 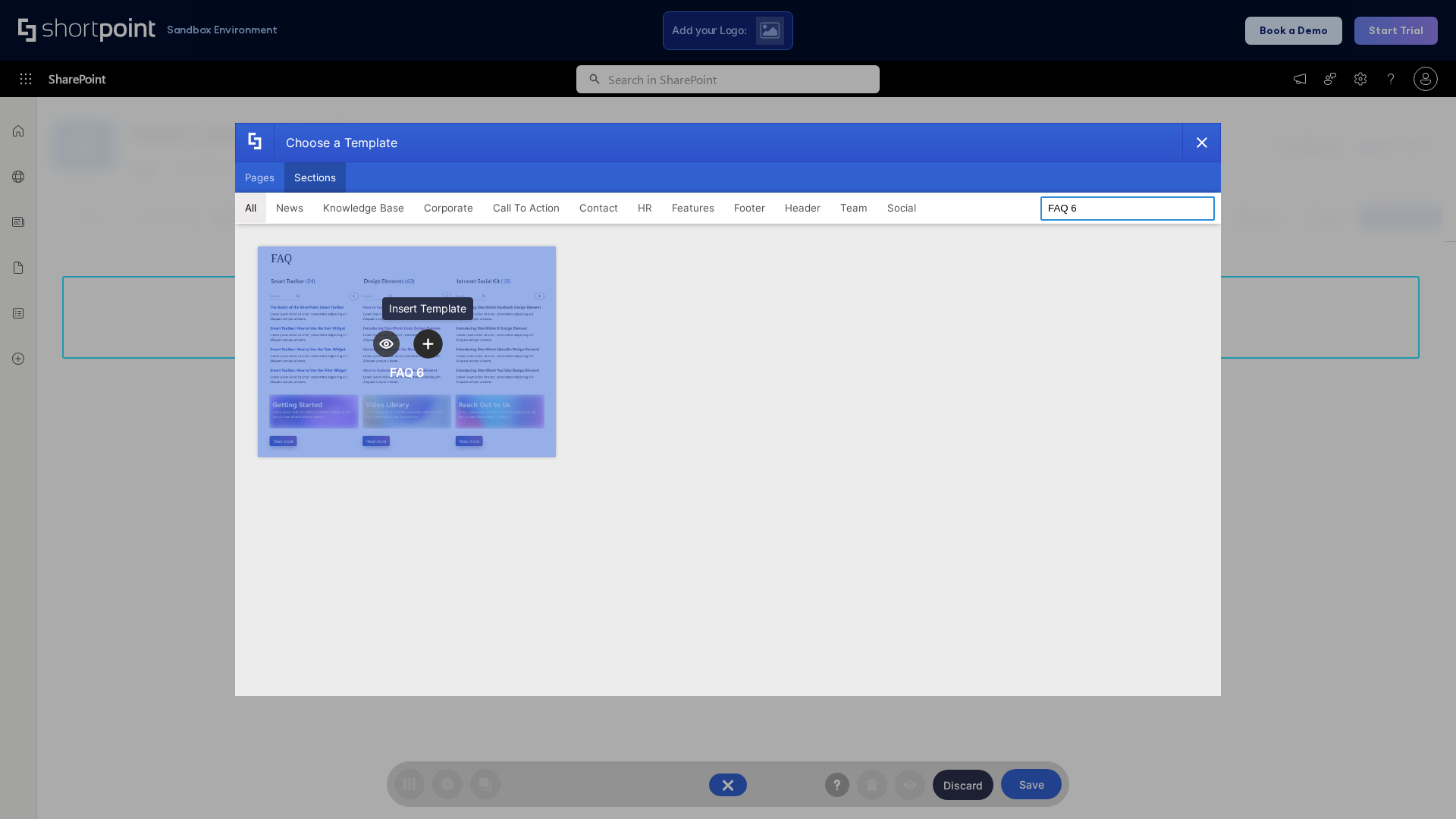 I want to click on div: FAQ 6, so click(x=406, y=372).